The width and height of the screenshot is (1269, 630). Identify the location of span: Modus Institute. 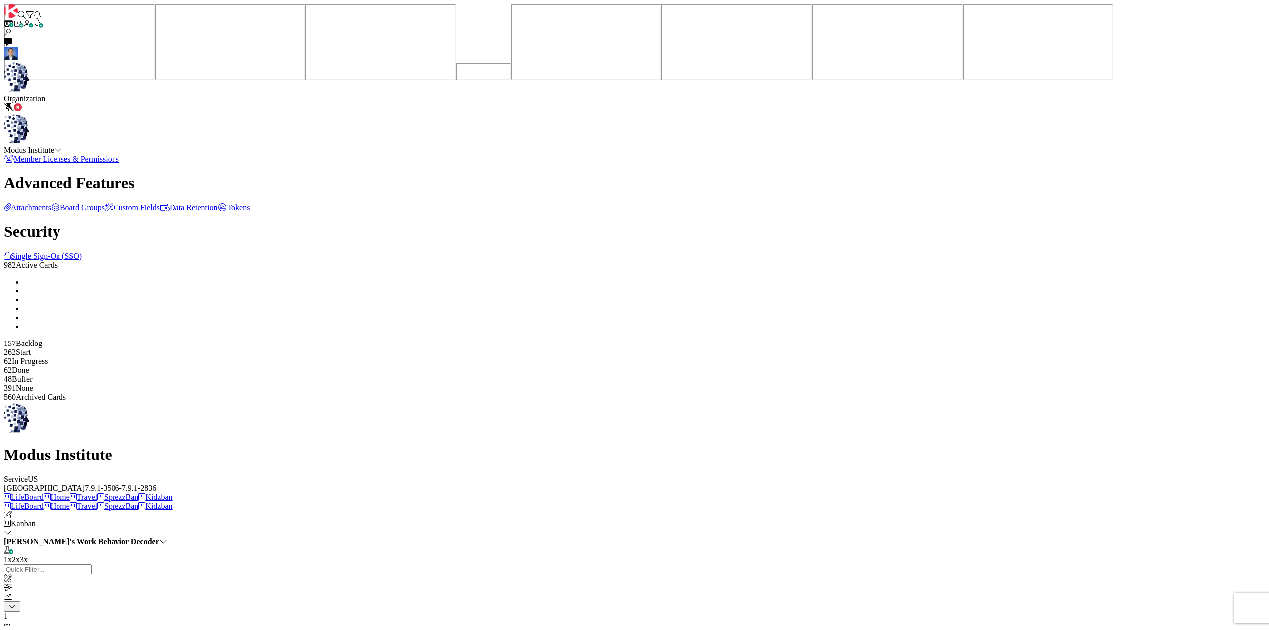
(29, 150).